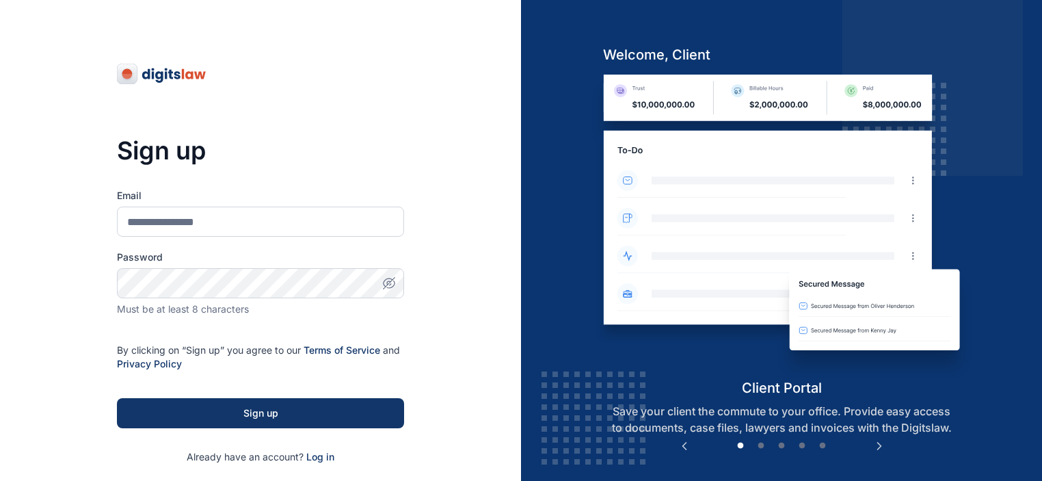 This screenshot has width=1042, height=481. I want to click on a: Log in, so click(320, 456).